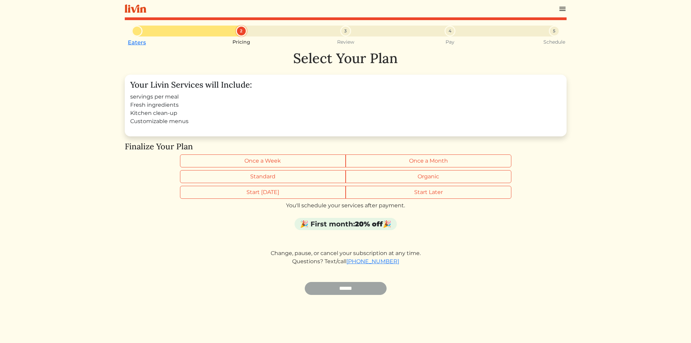  I want to click on h4: Finalize Your Plan, so click(345, 146).